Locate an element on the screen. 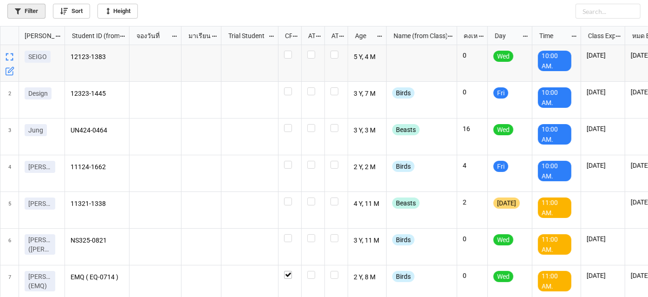  p: 3 Y, 7 M is located at coordinates (367, 94).